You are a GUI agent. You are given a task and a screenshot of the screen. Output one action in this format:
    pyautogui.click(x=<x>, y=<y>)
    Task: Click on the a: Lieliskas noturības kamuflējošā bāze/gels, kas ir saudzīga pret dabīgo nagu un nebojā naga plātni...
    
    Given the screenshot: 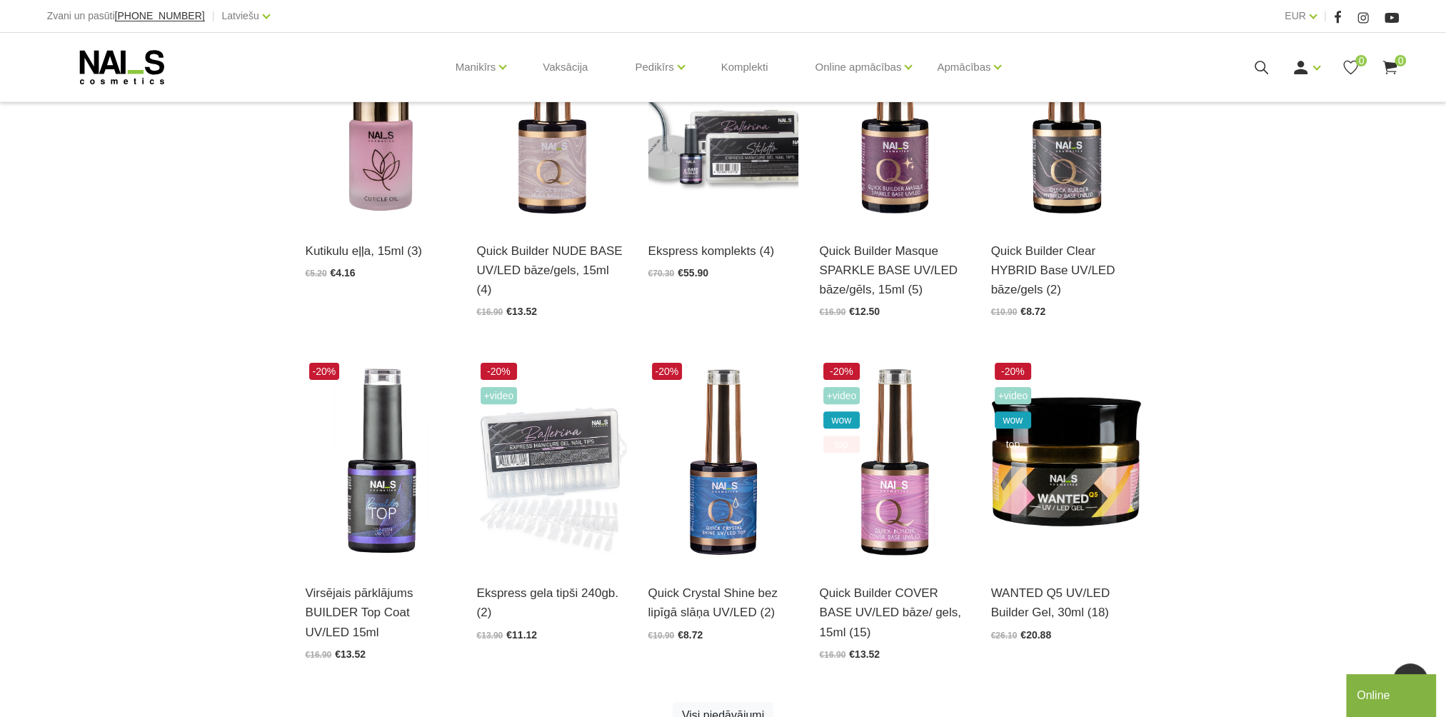 What is the action you would take?
    pyautogui.click(x=552, y=120)
    